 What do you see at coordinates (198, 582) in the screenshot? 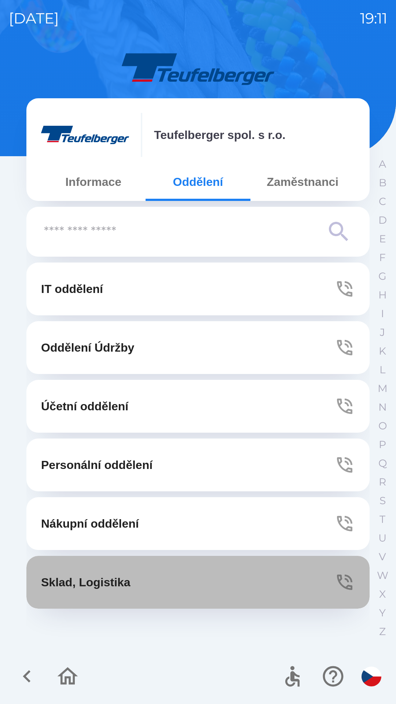
I see `button: Sklad, Logistika` at bounding box center [198, 582].